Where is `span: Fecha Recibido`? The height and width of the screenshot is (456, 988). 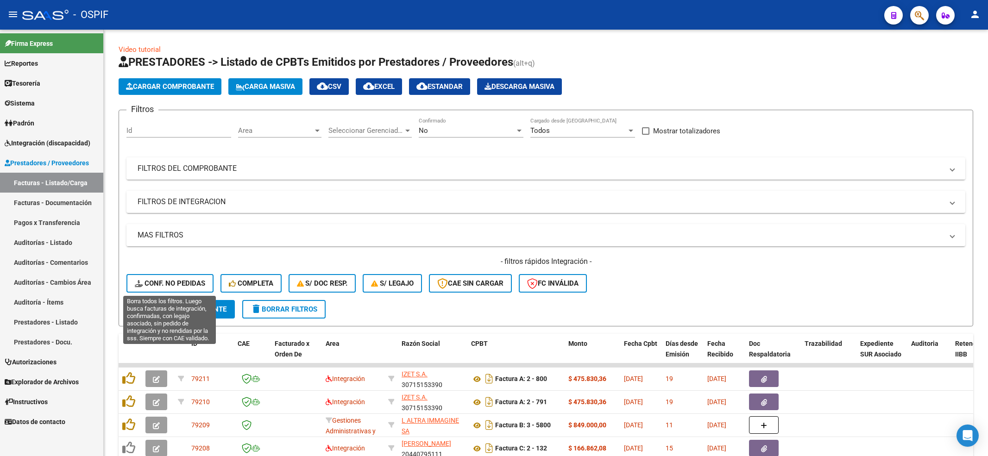
span: Fecha Recibido is located at coordinates (720, 349).